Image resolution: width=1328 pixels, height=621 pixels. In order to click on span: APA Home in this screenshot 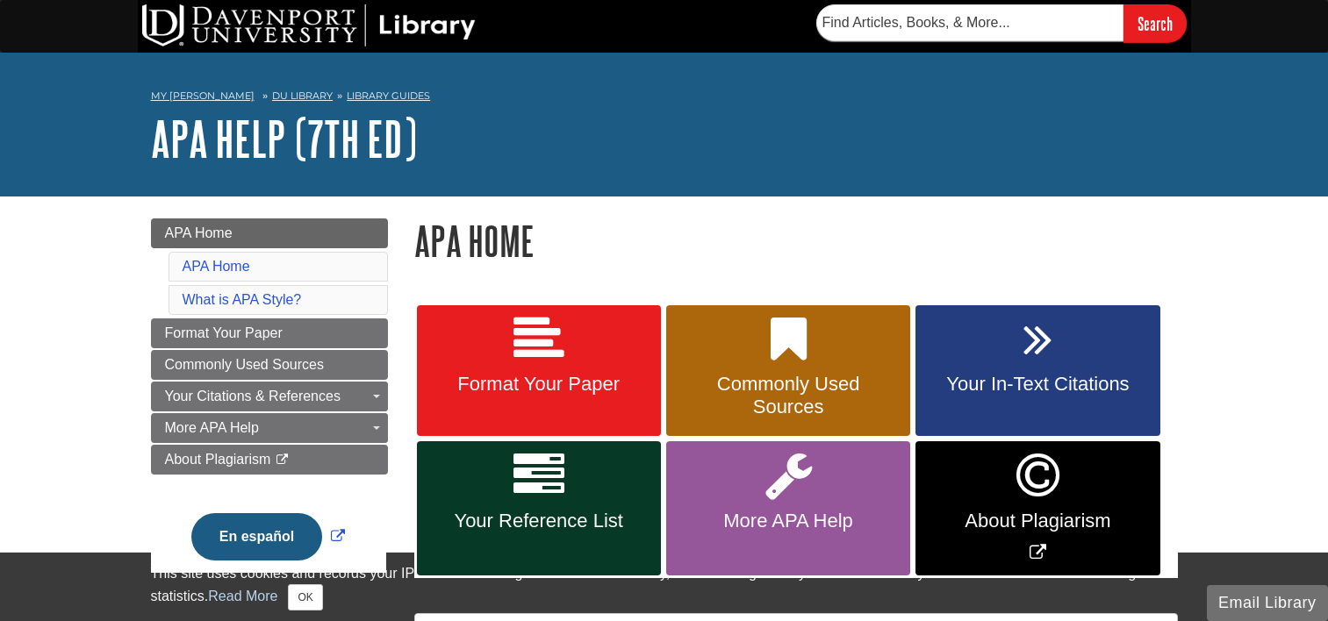, I will do `click(198, 233)`.